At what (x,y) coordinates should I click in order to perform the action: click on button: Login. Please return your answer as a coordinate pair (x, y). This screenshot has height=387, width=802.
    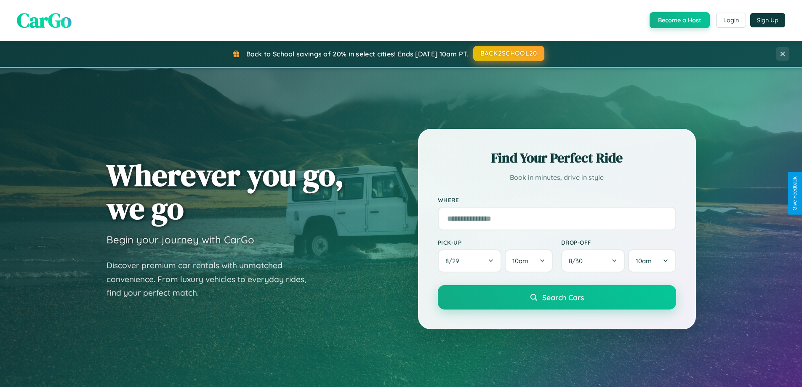
    Looking at the image, I should click on (731, 20).